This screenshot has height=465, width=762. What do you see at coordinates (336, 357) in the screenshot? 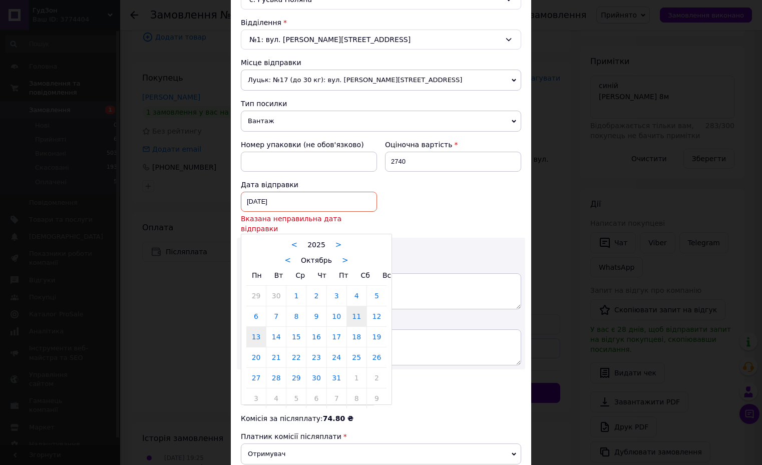
I see `a: 24` at bounding box center [336, 357].